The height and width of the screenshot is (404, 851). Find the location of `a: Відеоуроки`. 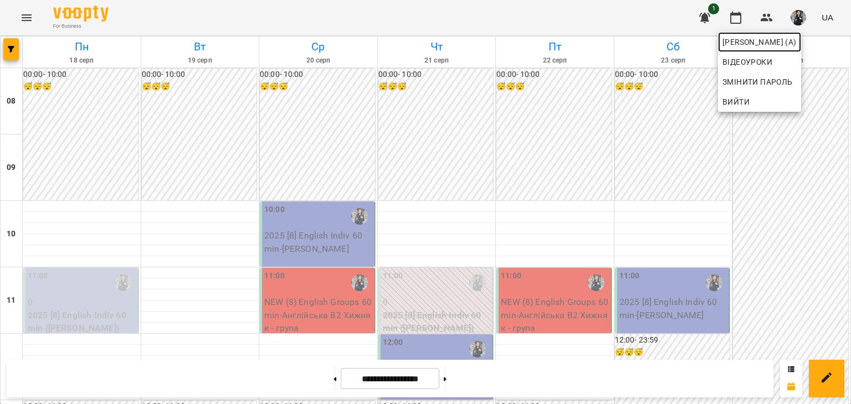

a: Відеоуроки is located at coordinates (747, 62).